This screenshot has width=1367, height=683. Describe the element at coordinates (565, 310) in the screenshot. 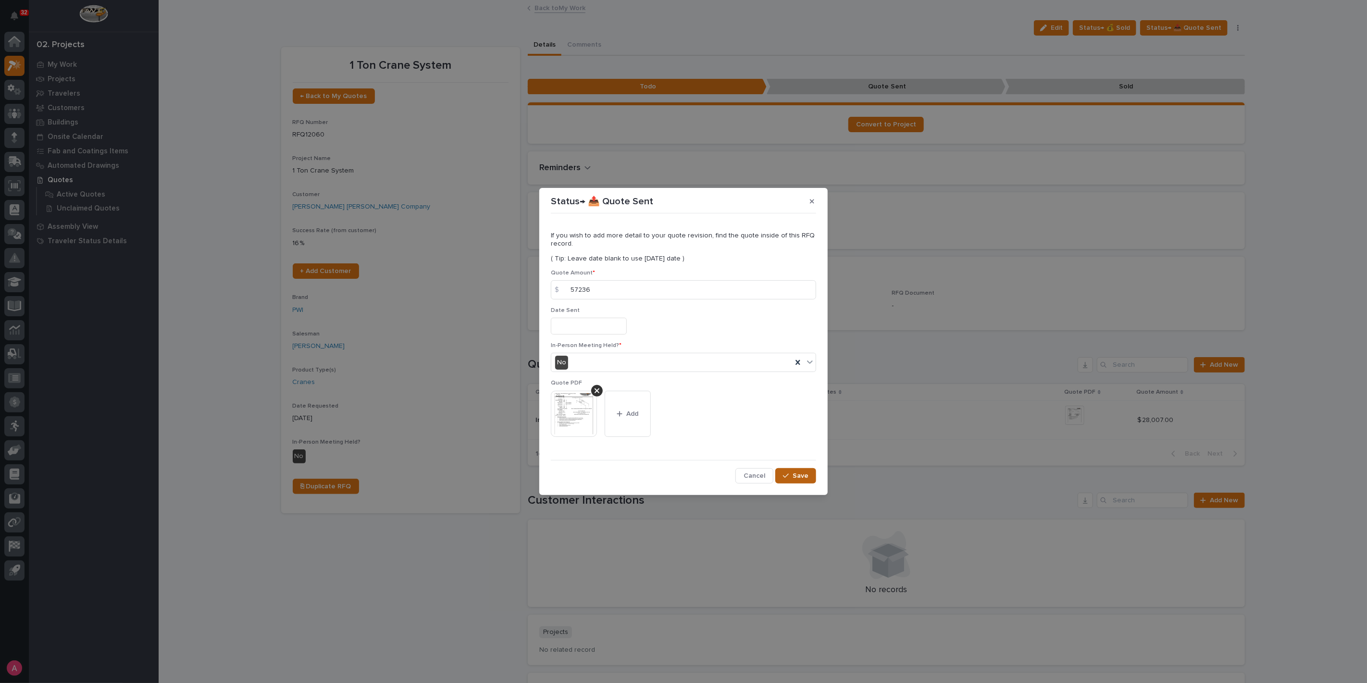

I see `span: Date Sent` at that location.